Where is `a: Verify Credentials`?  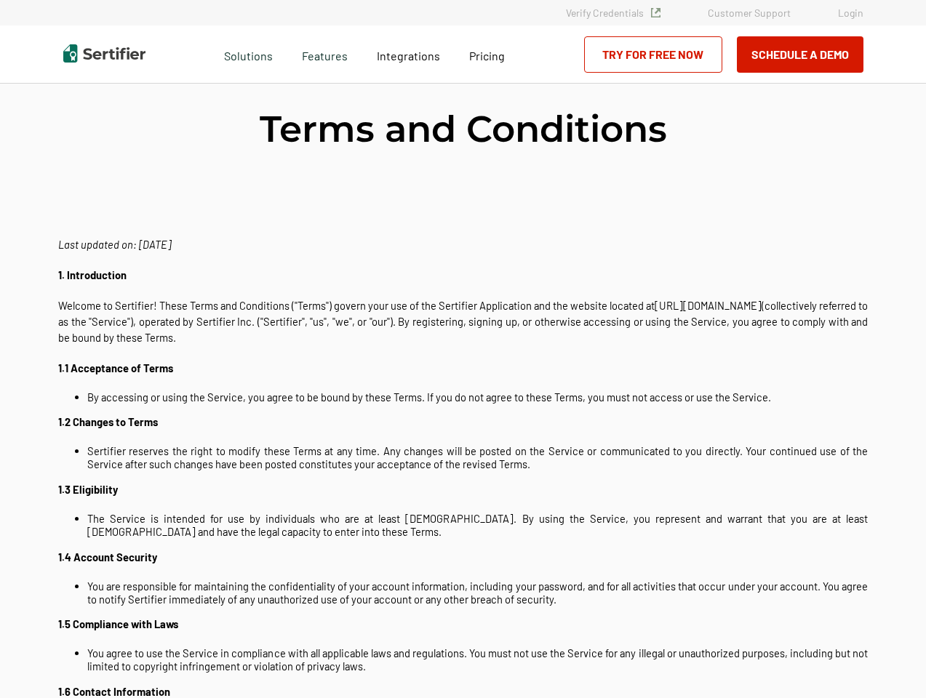 a: Verify Credentials is located at coordinates (613, 12).